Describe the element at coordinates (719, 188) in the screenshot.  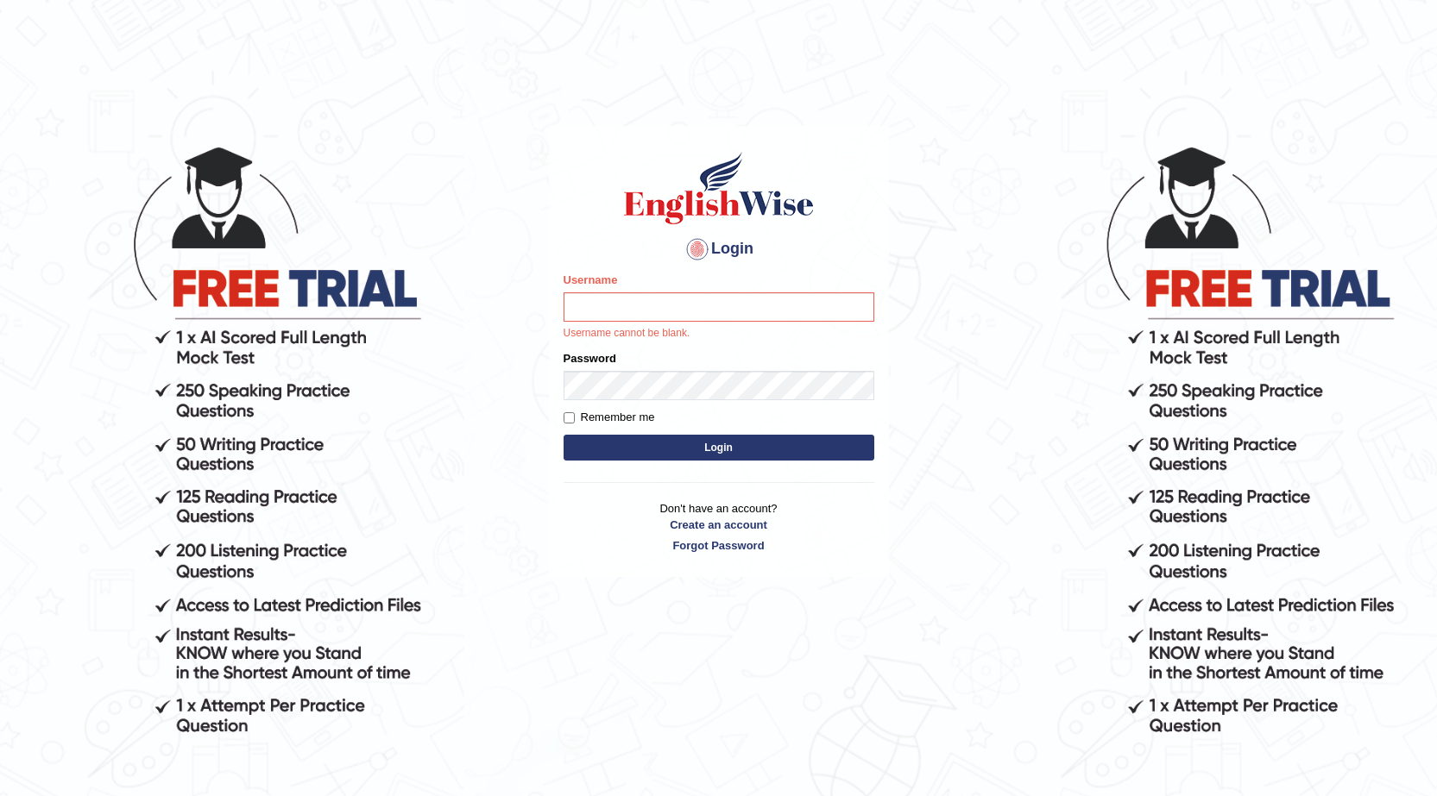
I see `img: Logo of English Wise sign in for intelligent practice with AI` at that location.